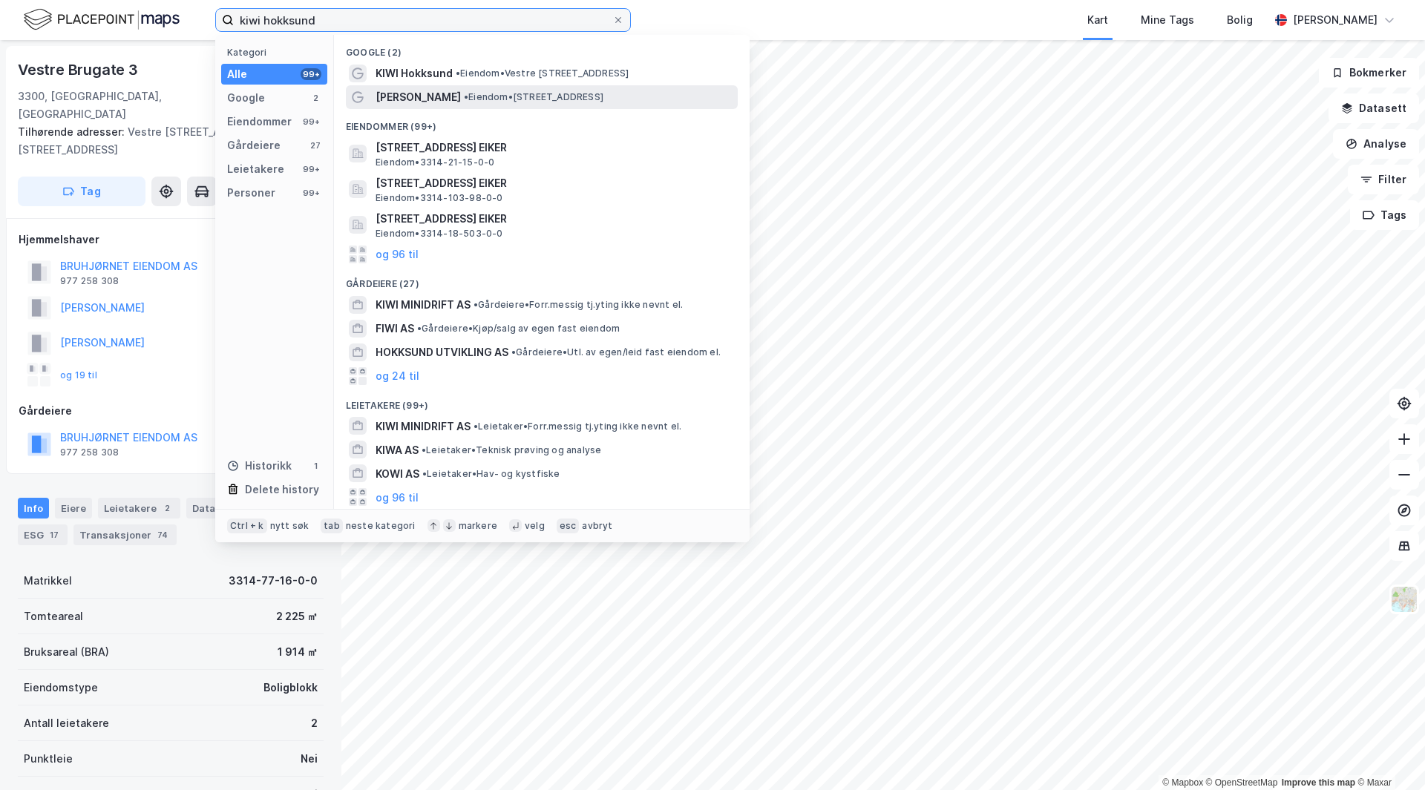 The image size is (1425, 790). Describe the element at coordinates (395, 329) in the screenshot. I see `span: FIWI AS` at that location.